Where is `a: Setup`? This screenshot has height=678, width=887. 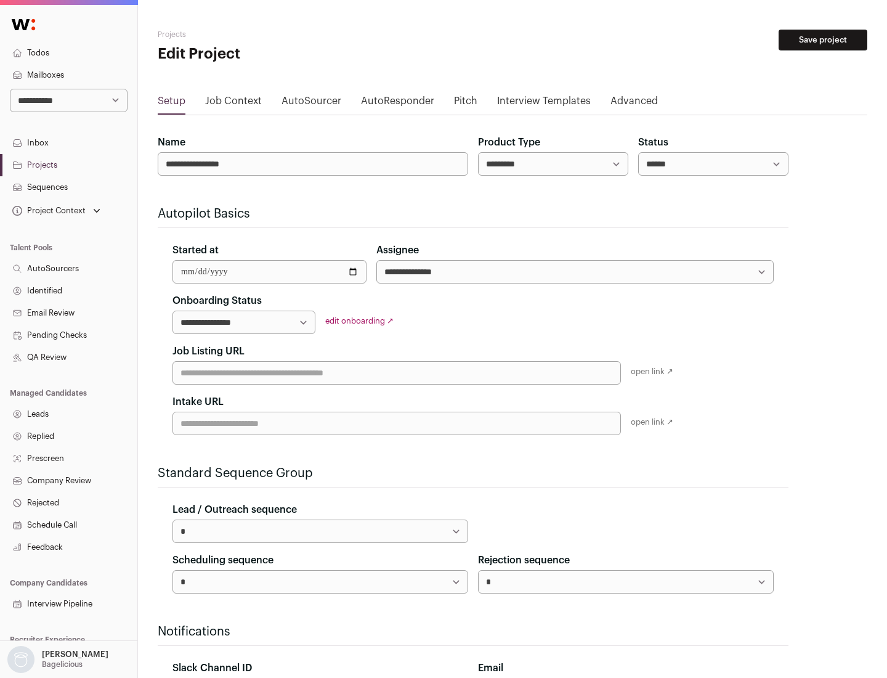 a: Setup is located at coordinates (171, 104).